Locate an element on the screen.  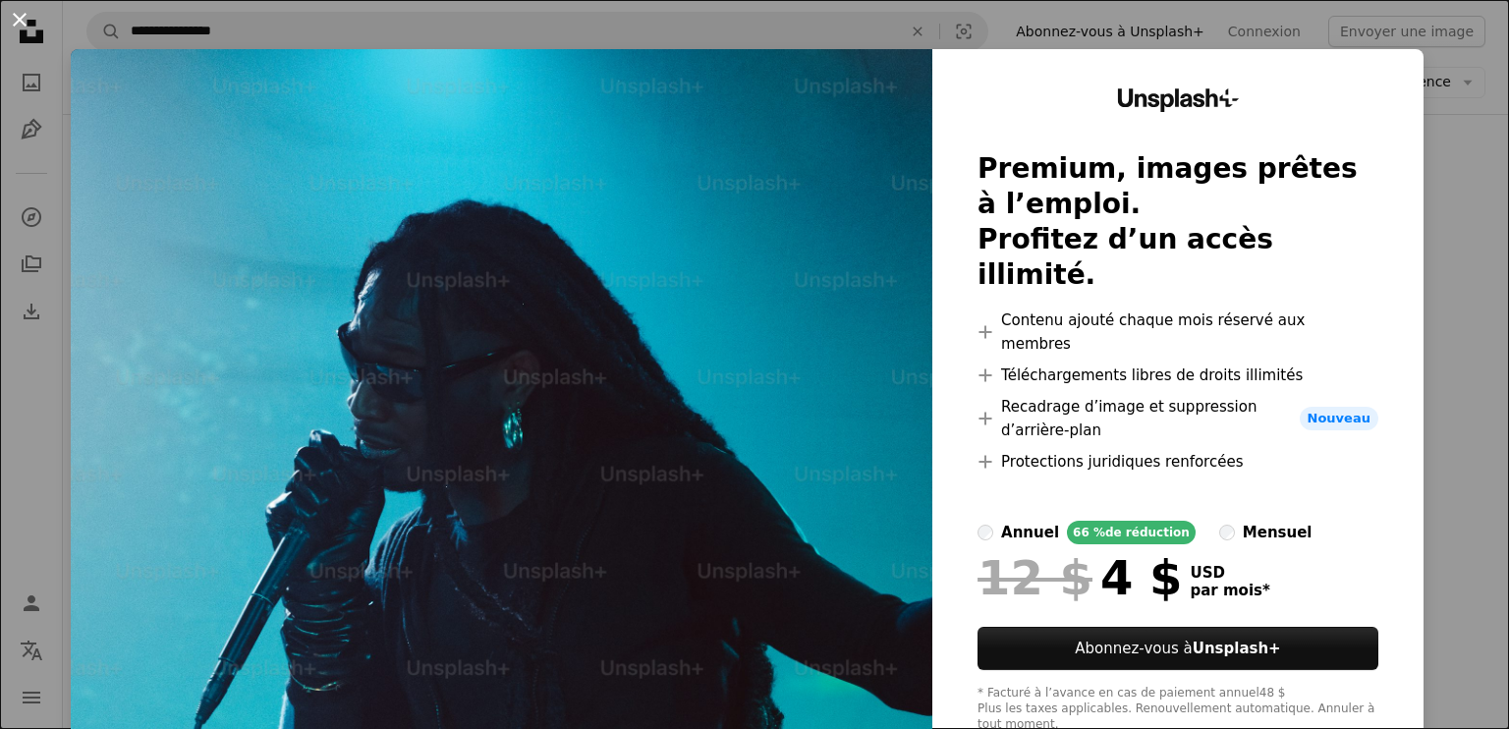
div: 4 $ is located at coordinates (1080, 578).